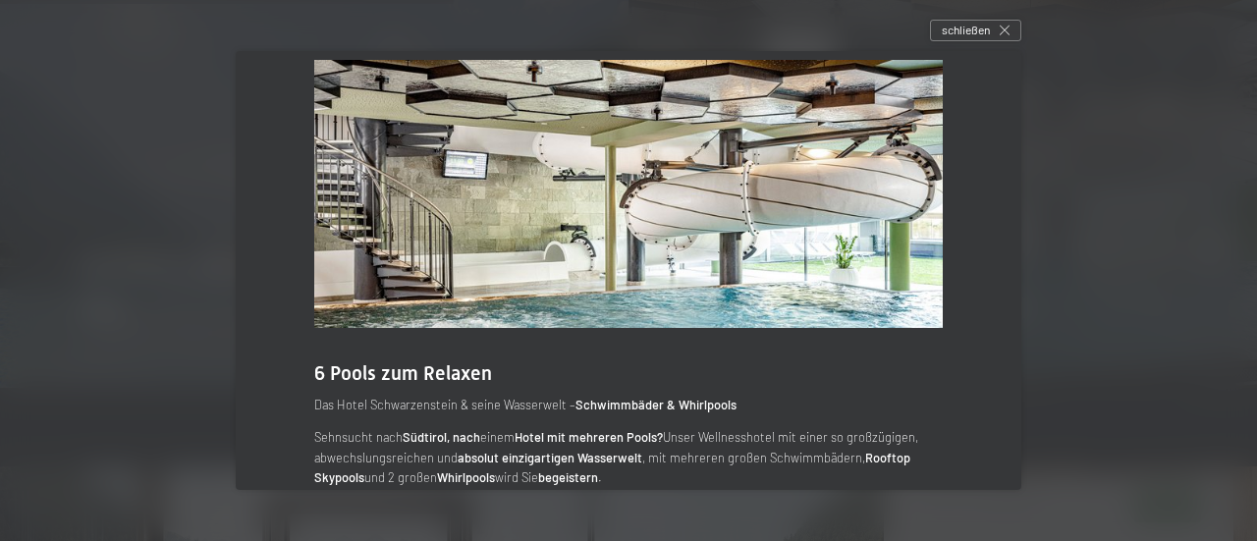 The width and height of the screenshot is (1257, 541). What do you see at coordinates (550, 458) in the screenshot?
I see `strong: absolut einzigartigen Wasserwelt` at bounding box center [550, 458].